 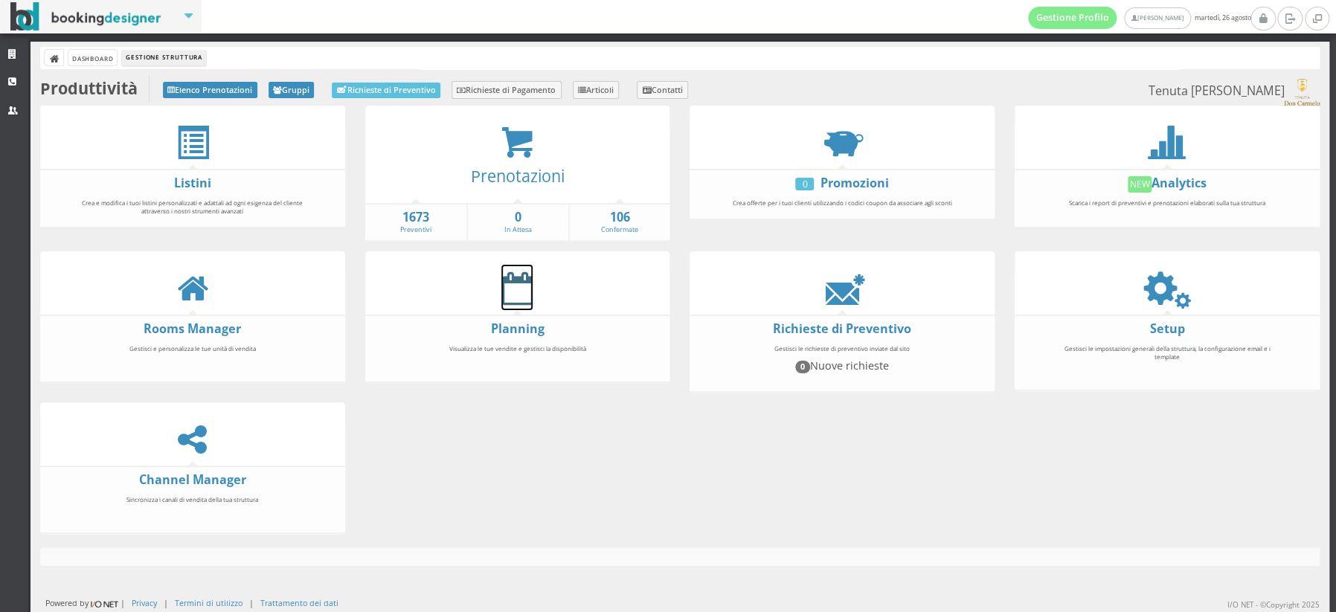 What do you see at coordinates (619, 217) in the screenshot?
I see `strong: 106` at bounding box center [619, 217].